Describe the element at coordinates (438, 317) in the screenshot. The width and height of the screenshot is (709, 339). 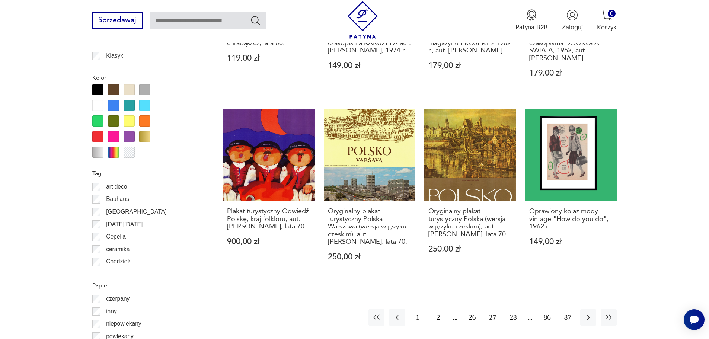
I see `button: 2` at that location.